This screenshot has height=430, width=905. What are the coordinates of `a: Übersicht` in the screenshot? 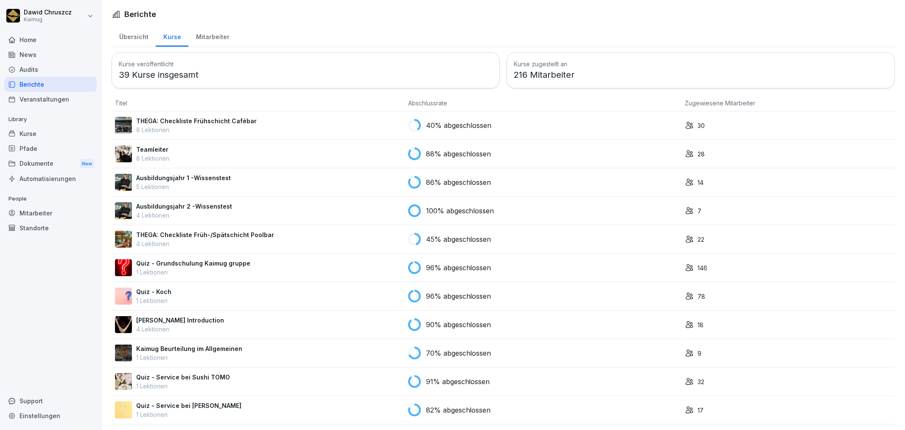 It's located at (134, 36).